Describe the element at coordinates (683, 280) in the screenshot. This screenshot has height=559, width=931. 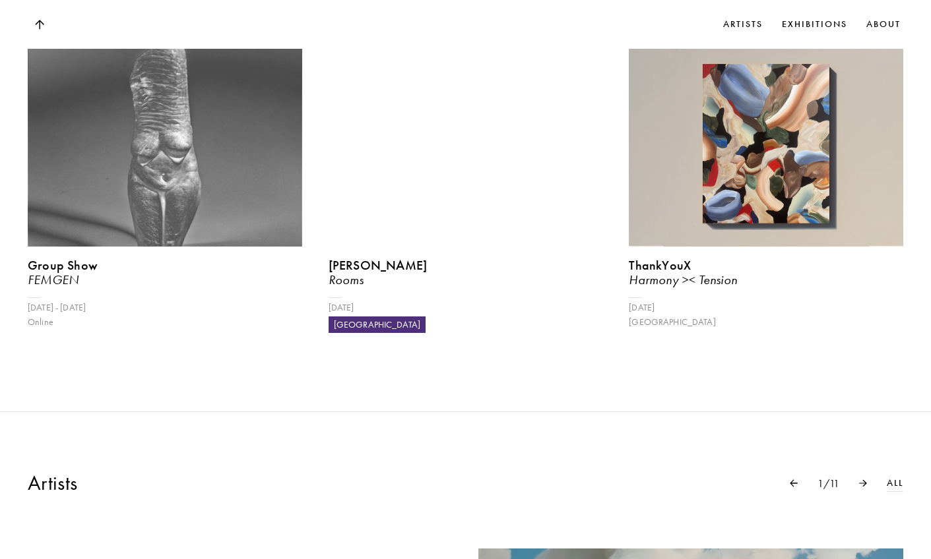
I see `i: Harmony >< Tension` at that location.